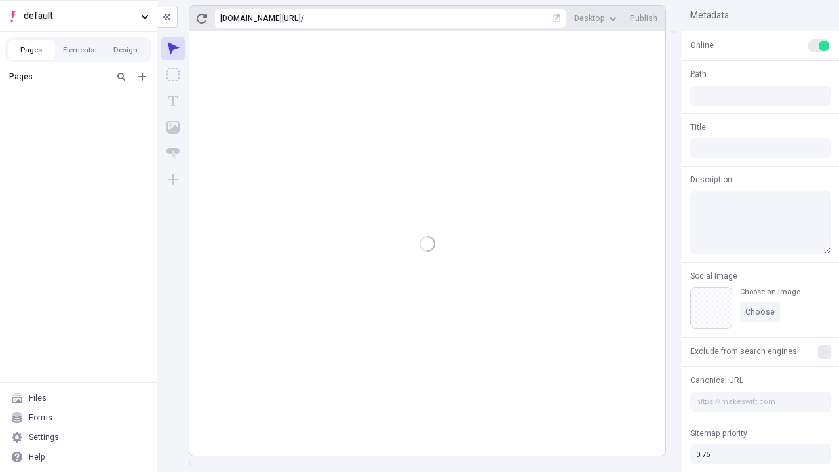 Image resolution: width=839 pixels, height=472 pixels. I want to click on div: Files, so click(37, 398).